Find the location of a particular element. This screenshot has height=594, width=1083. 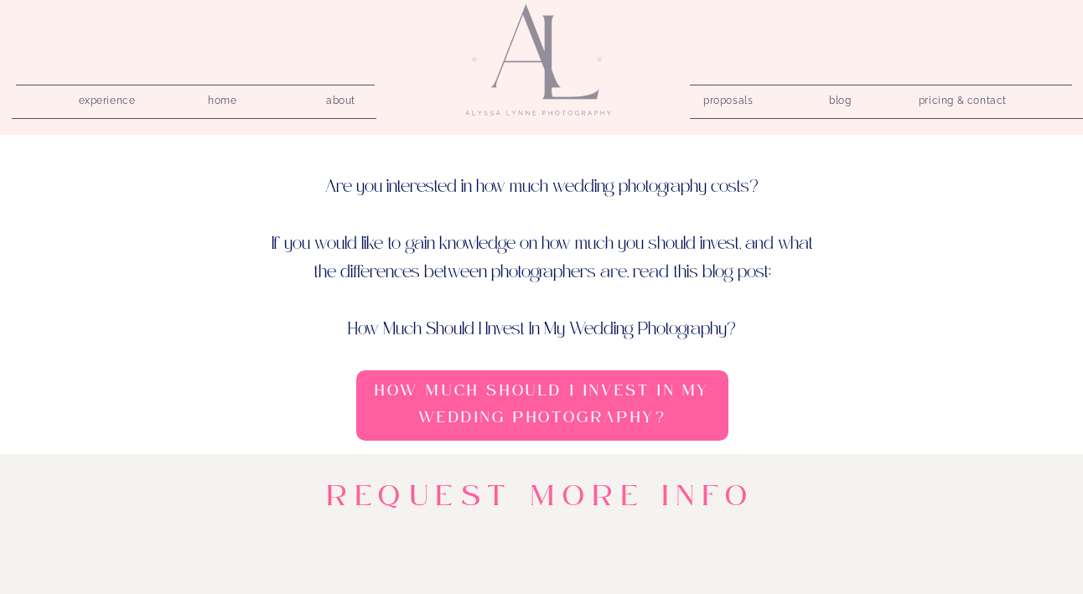

nav: proposals is located at coordinates (726, 97).